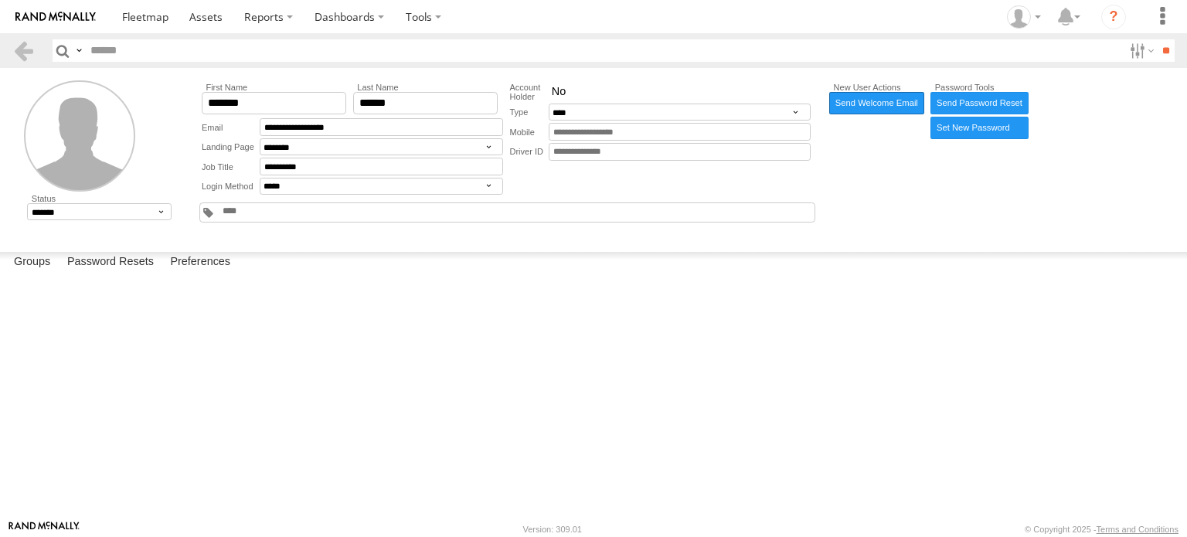  What do you see at coordinates (32, 263) in the screenshot?
I see `label: Groups` at bounding box center [32, 263].